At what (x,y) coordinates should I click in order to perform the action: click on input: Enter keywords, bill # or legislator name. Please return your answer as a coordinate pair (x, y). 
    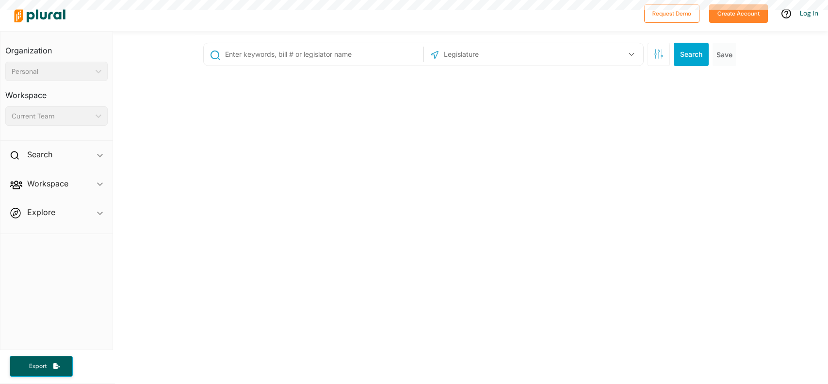
    Looking at the image, I should click on (322, 54).